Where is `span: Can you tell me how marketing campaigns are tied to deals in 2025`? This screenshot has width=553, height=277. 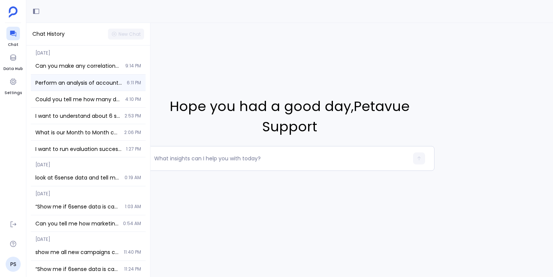
span: Can you tell me how marketing campaigns are tied to deals in 2025 is located at coordinates (77, 223).